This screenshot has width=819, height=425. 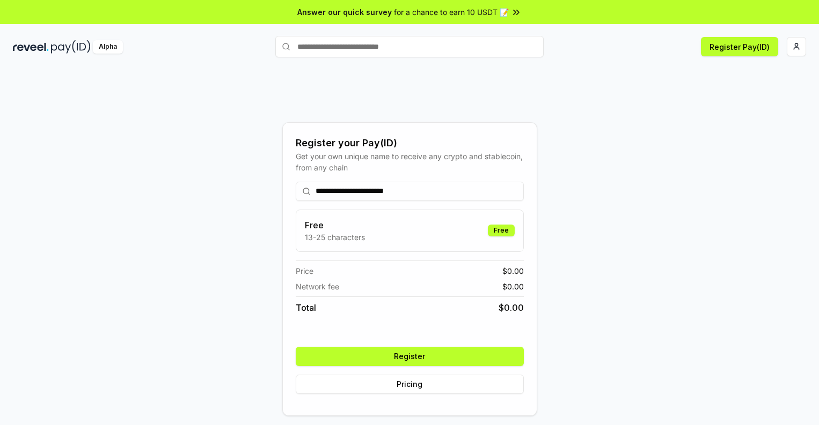 What do you see at coordinates (409, 143) in the screenshot?
I see `div: Register your Pay(ID)` at bounding box center [409, 143].